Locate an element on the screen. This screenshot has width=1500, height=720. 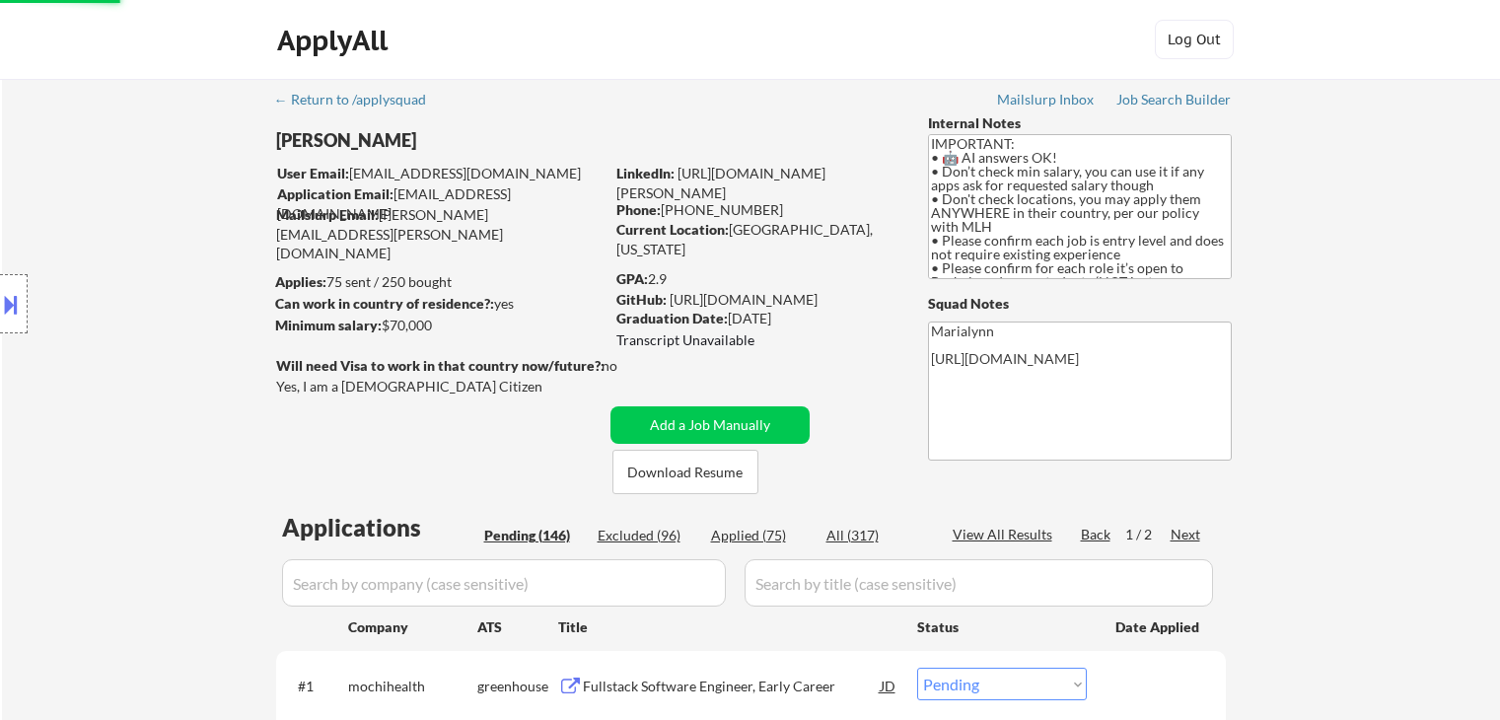
div: ← Return to /applysquad is located at coordinates (359, 100).